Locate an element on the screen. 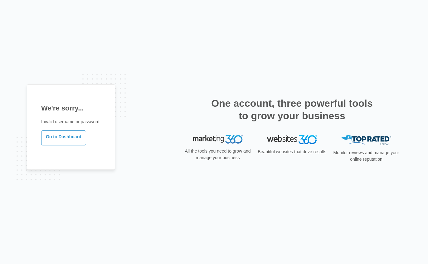 This screenshot has width=428, height=264. img: Top Rated Local is located at coordinates (366, 140).